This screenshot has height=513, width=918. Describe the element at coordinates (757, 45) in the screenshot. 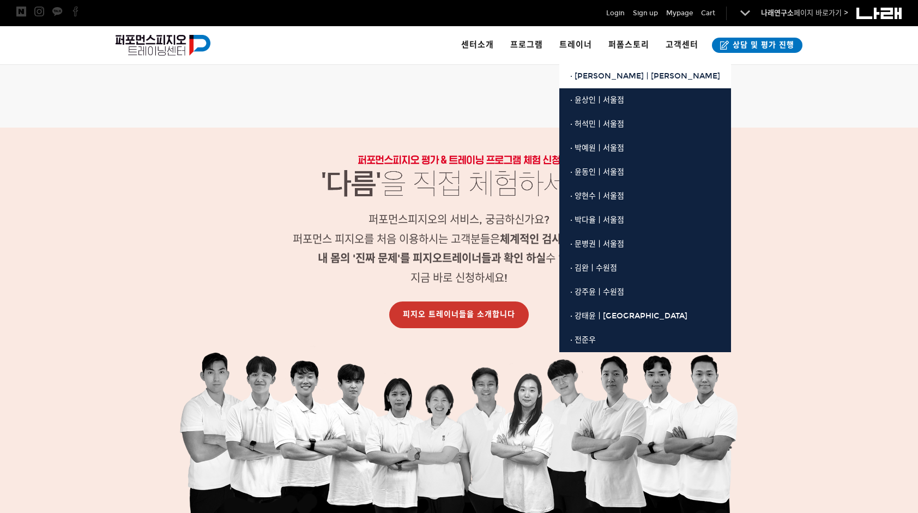

I see `a: 상담 및 평가 진행` at that location.